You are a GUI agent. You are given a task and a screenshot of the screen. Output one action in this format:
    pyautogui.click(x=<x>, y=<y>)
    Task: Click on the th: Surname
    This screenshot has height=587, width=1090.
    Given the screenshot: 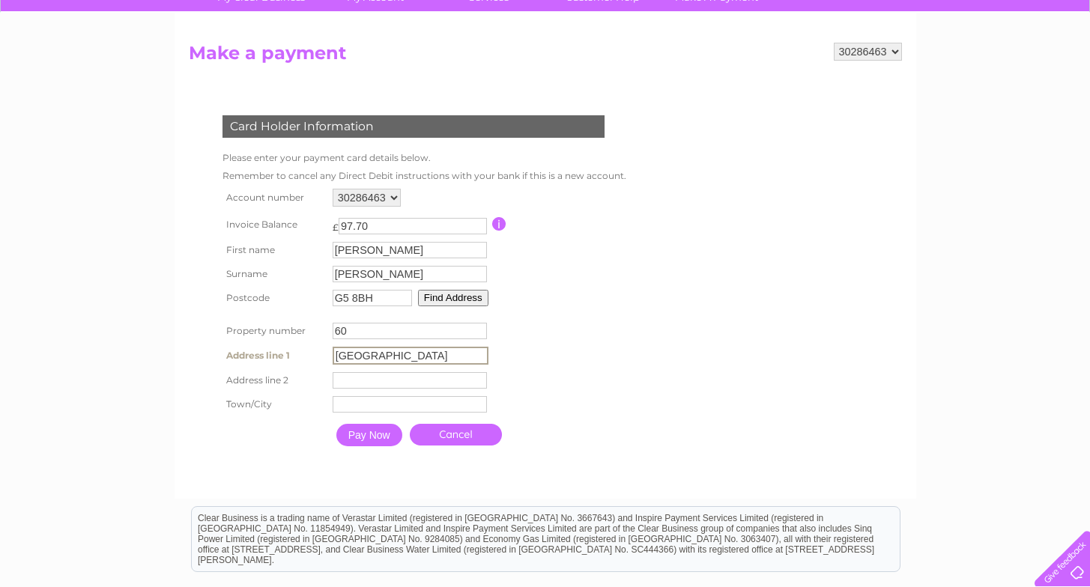 What is the action you would take?
    pyautogui.click(x=273, y=274)
    